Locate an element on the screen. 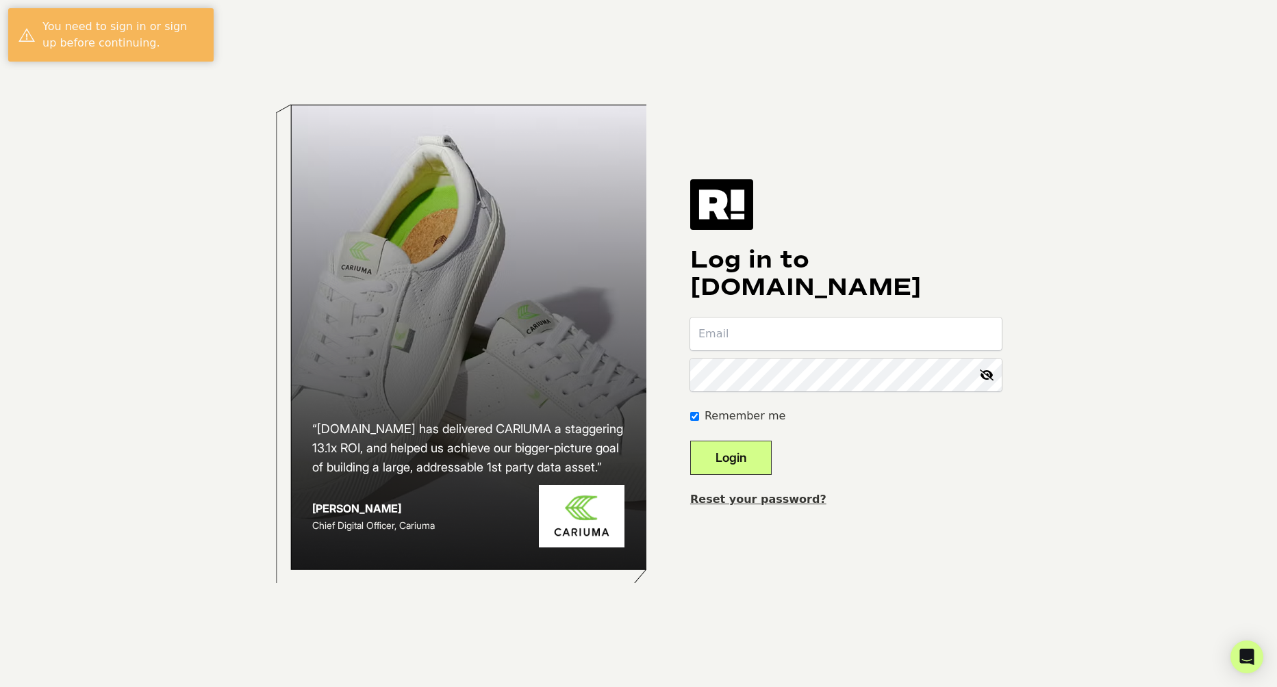 The image size is (1277, 687). div: You need to sign in or sign up before continuing. is located at coordinates (123, 35).